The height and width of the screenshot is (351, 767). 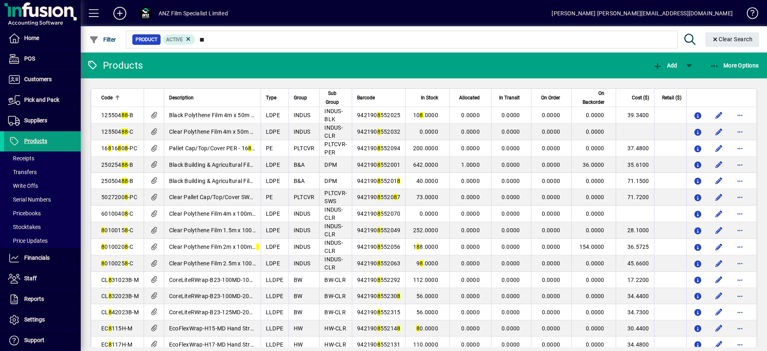 I want to click on button: Filter, so click(x=103, y=40).